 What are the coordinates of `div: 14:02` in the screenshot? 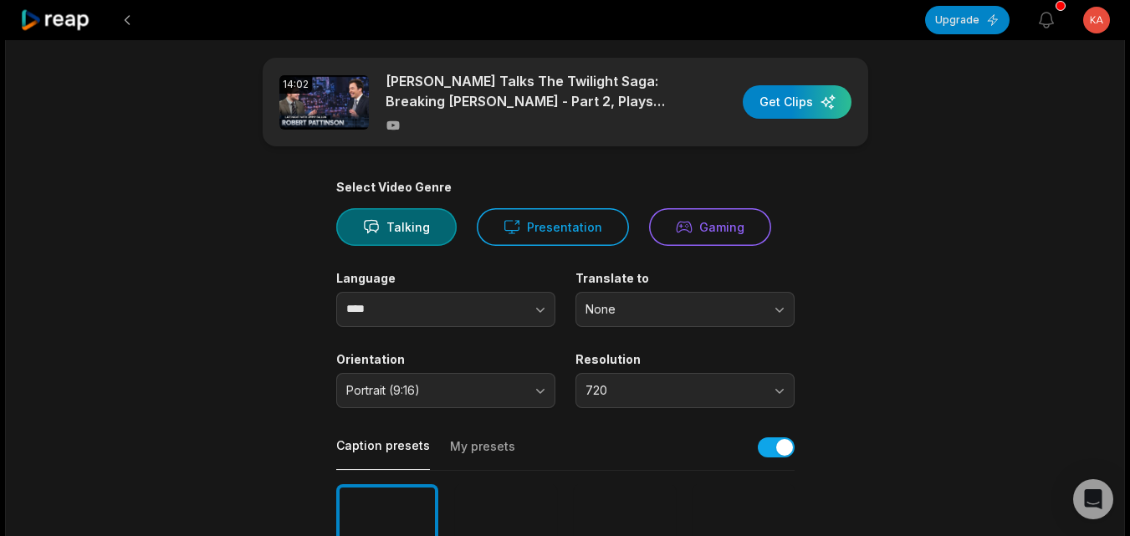 It's located at (295, 84).